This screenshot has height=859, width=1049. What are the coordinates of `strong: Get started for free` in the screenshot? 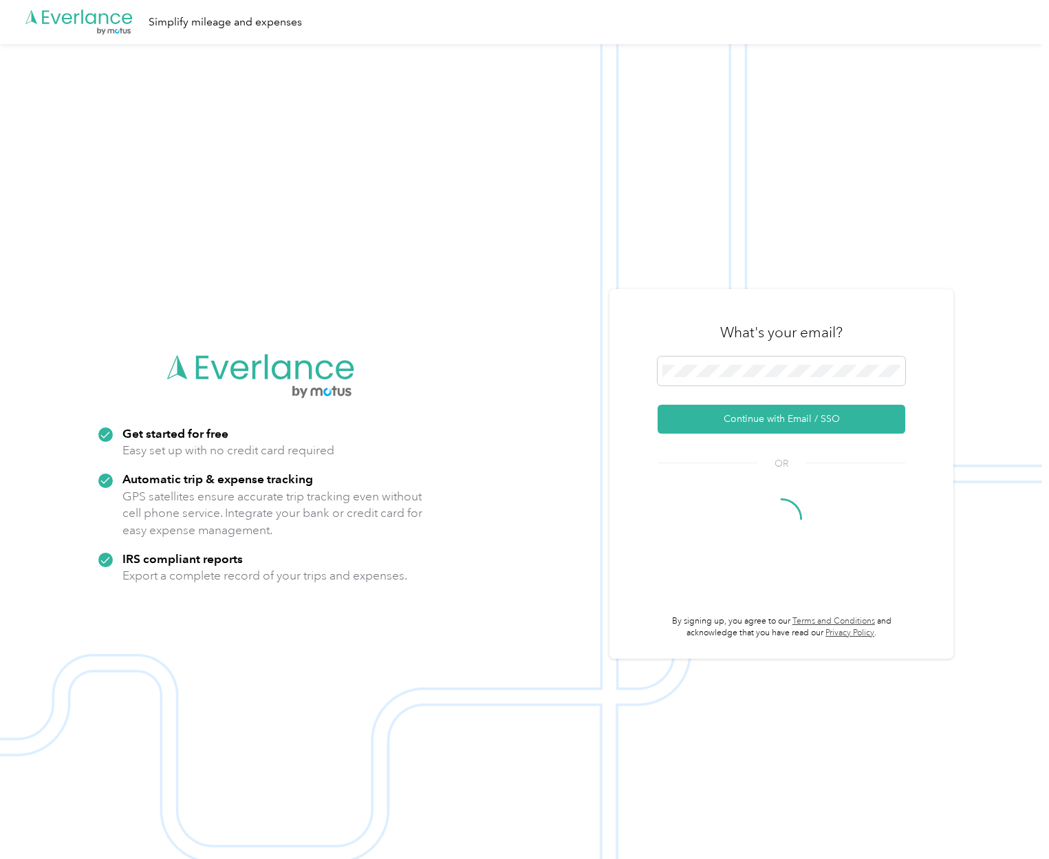 It's located at (175, 433).